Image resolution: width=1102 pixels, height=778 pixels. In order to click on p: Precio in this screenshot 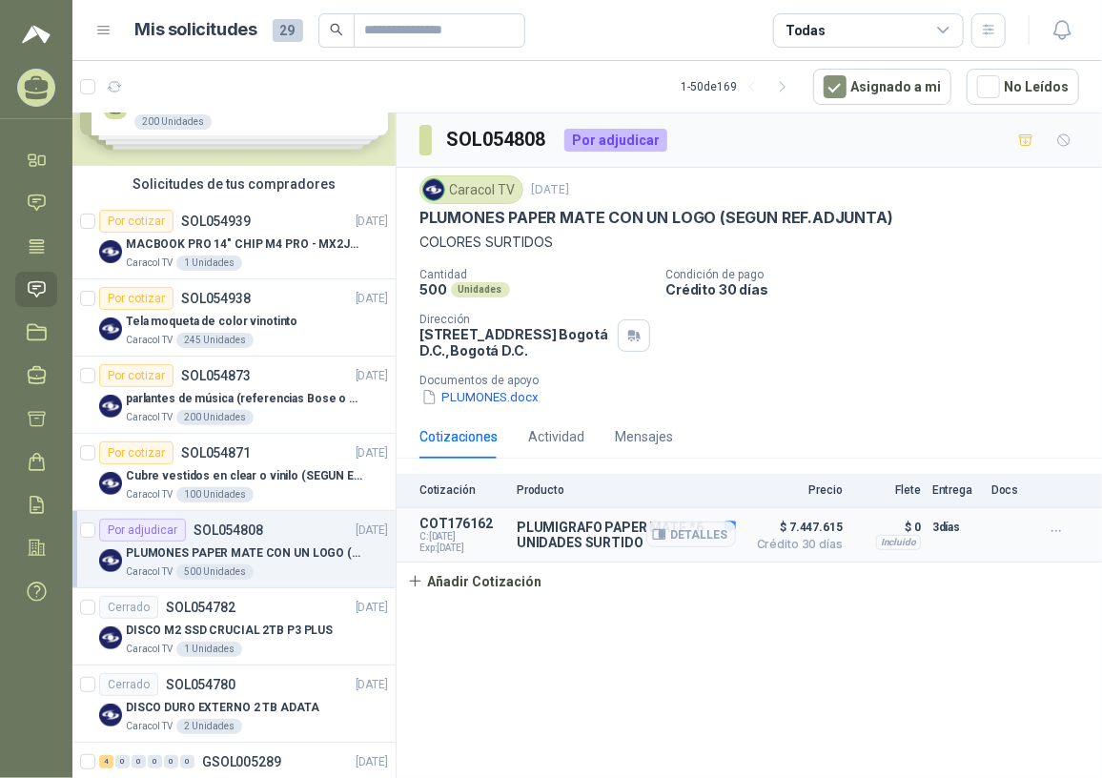, I will do `click(795, 490)`.